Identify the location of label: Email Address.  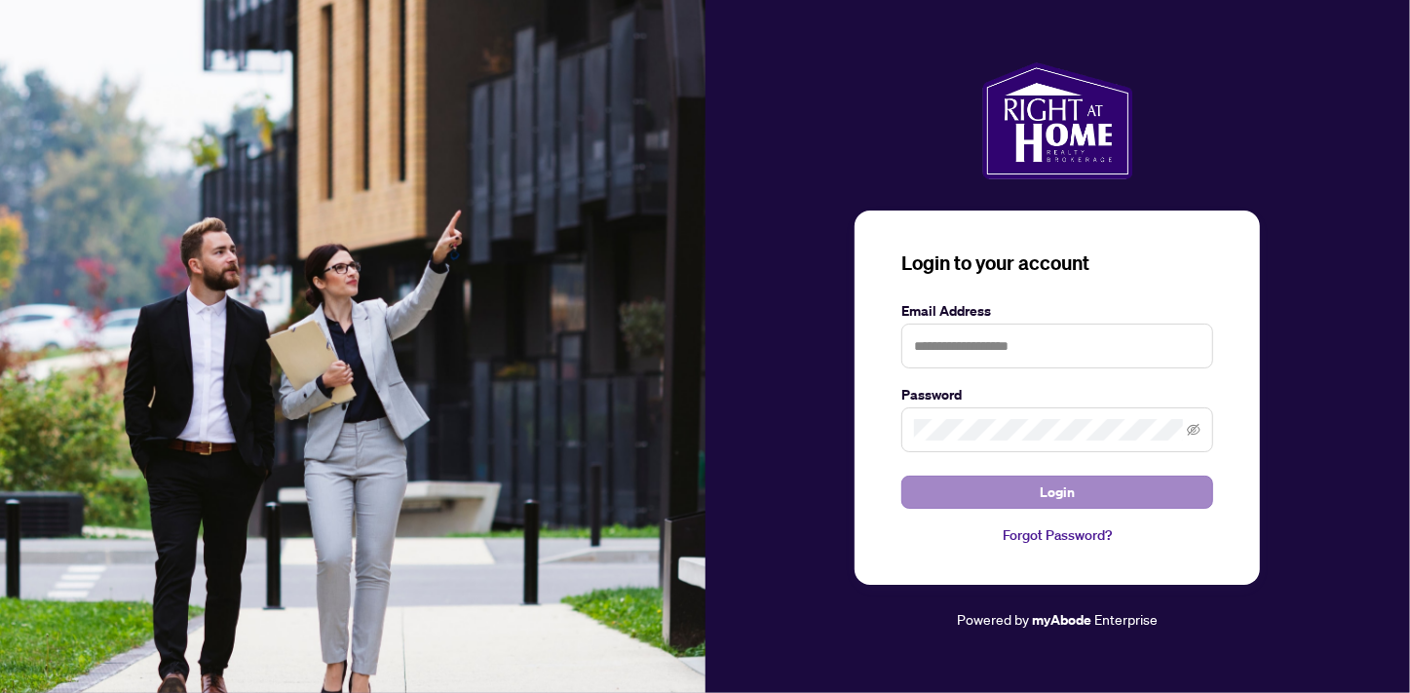
(1057, 311).